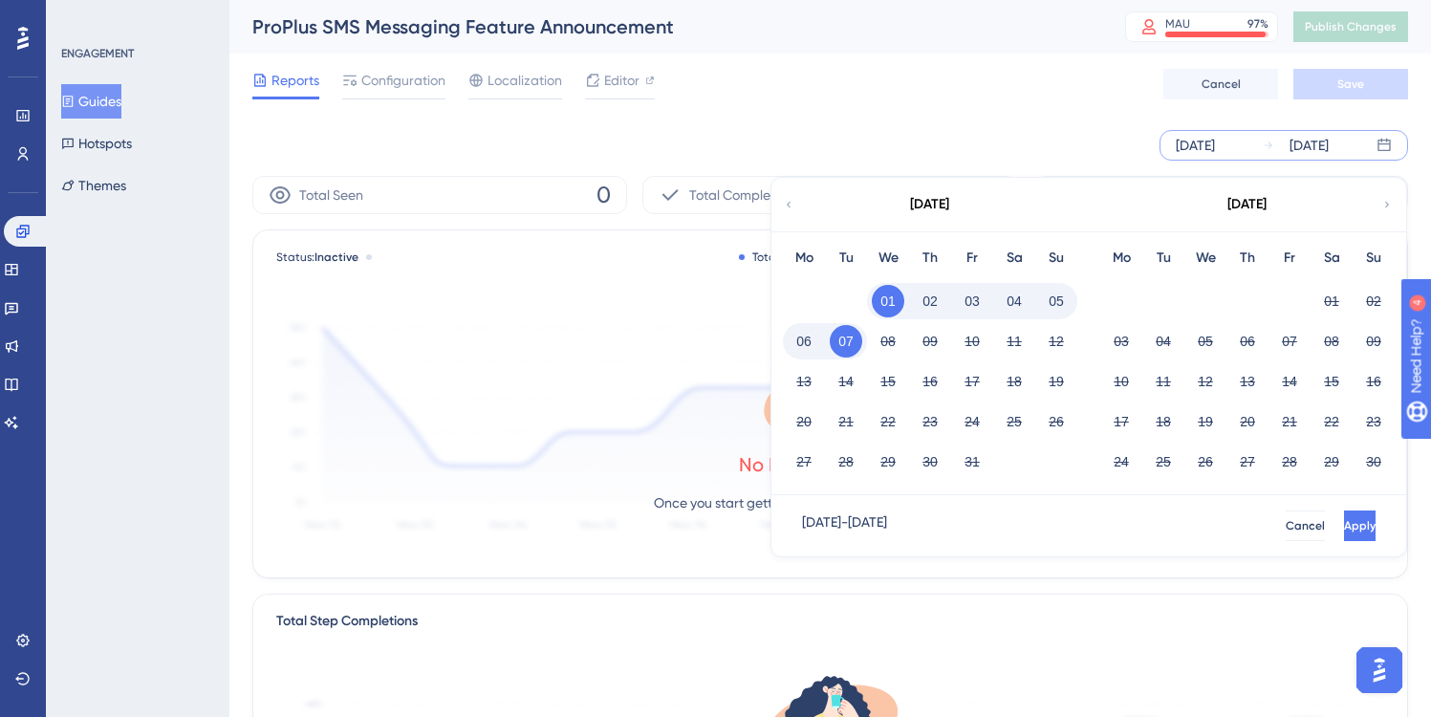  Describe the element at coordinates (1290, 341) in the screenshot. I see `button: 07` at that location.